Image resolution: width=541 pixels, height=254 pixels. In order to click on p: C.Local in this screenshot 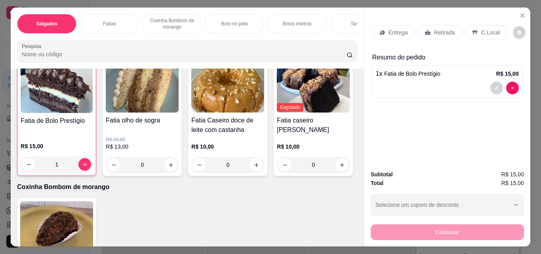, I will do `click(490, 32)`.